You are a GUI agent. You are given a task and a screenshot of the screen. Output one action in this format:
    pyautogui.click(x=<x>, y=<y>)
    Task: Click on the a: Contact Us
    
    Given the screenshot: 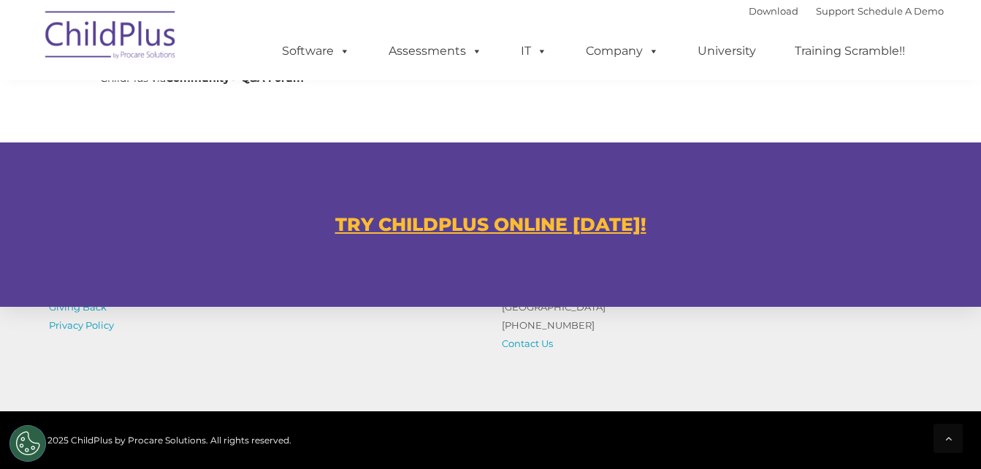 What is the action you would take?
    pyautogui.click(x=527, y=343)
    